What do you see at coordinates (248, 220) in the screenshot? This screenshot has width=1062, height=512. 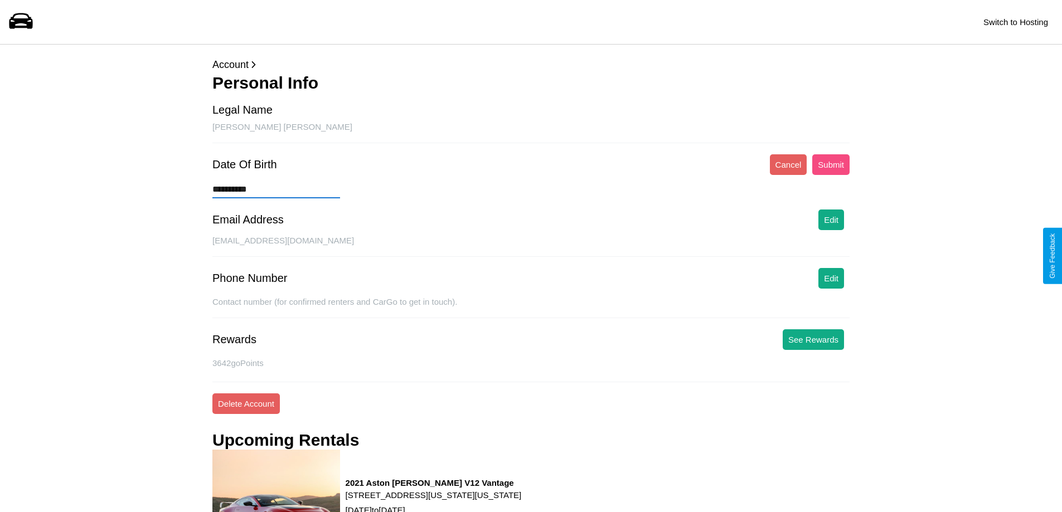 I see `div: Email Address` at bounding box center [248, 220].